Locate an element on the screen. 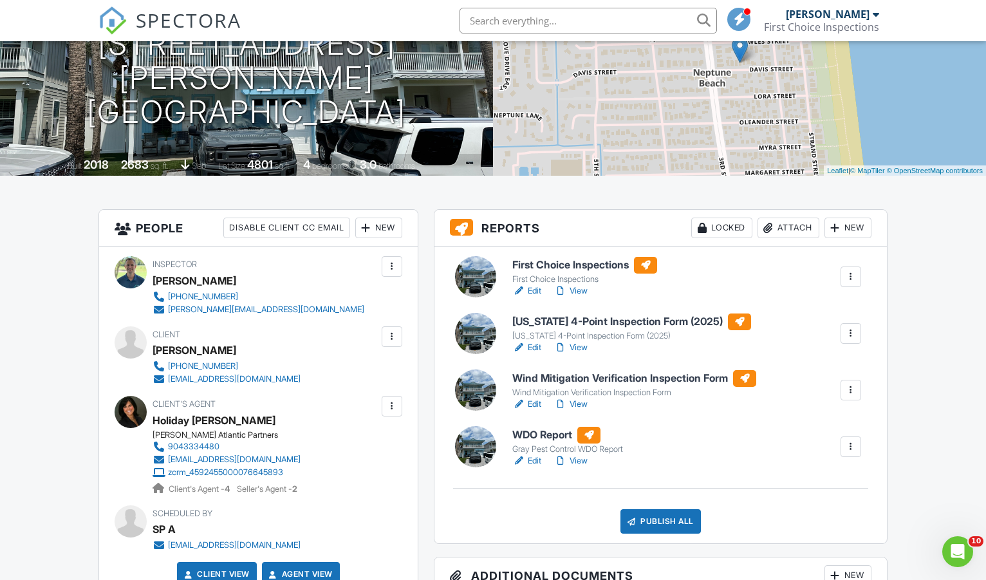 This screenshot has width=986, height=580. span: bathrooms is located at coordinates (396, 165).